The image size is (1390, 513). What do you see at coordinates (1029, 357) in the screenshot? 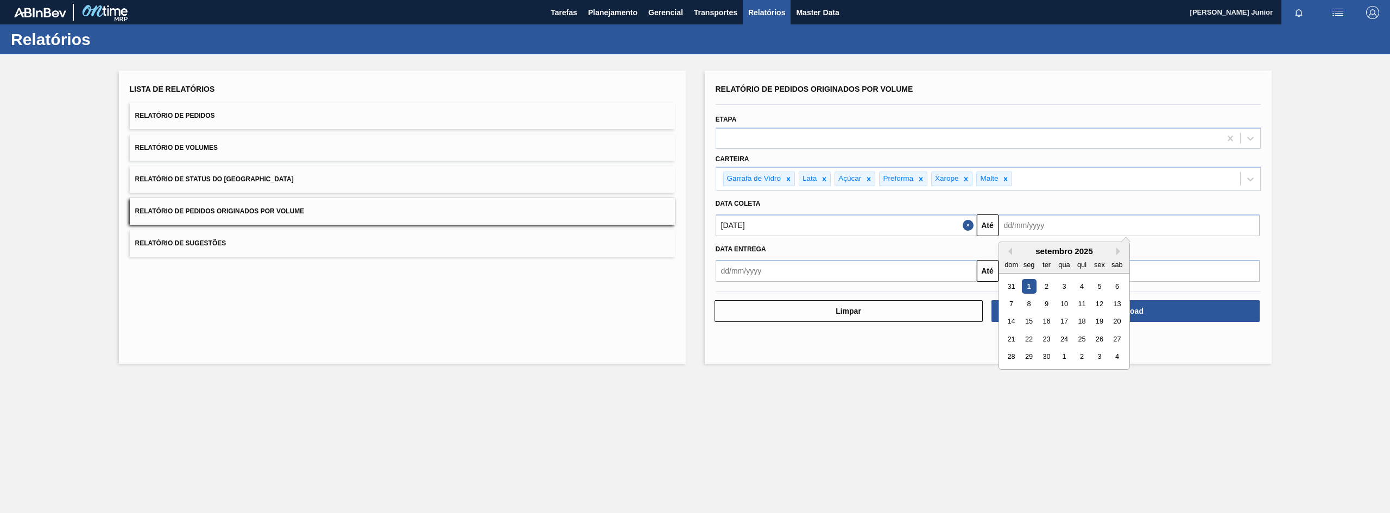
I see `div: Choose segunda-feira, 29 de setembro de 2025` at bounding box center [1029, 357].